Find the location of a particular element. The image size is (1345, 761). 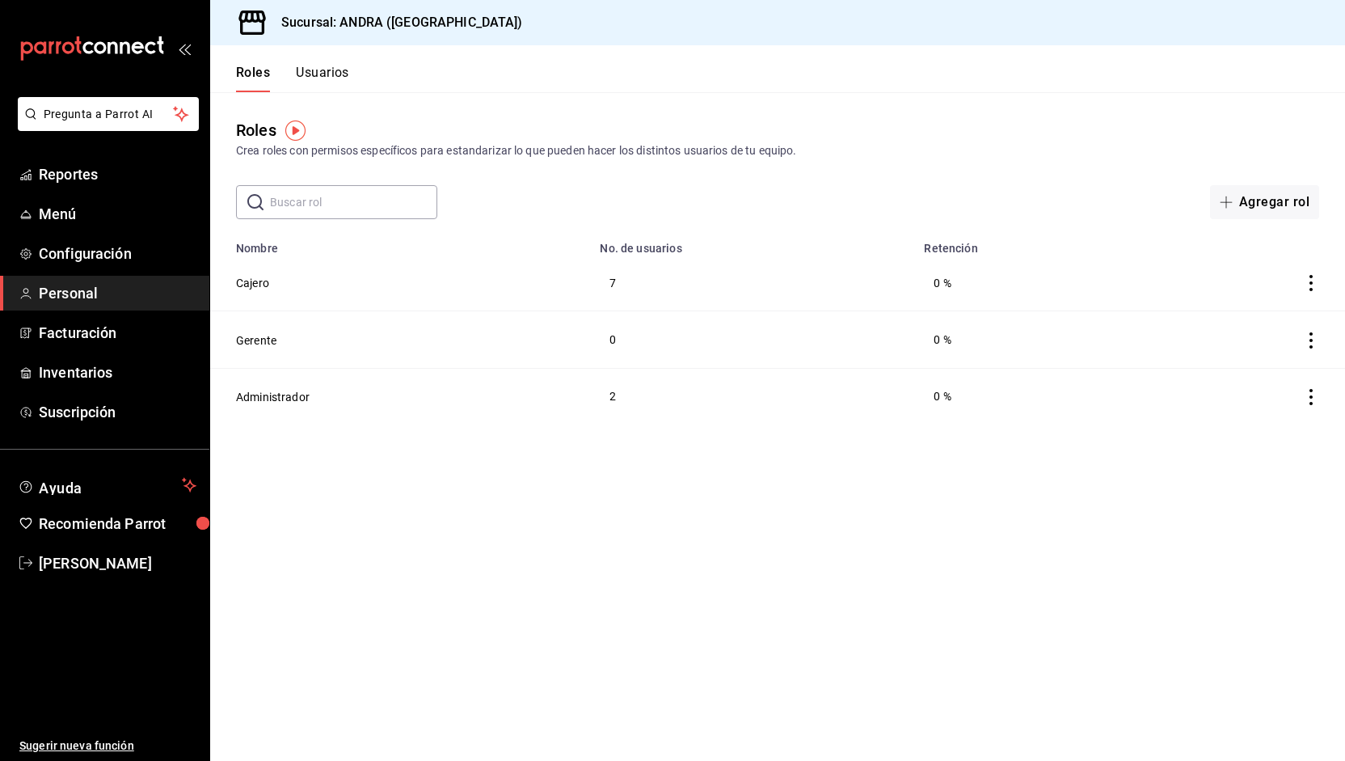

span: Facturación is located at coordinates (117, 332).